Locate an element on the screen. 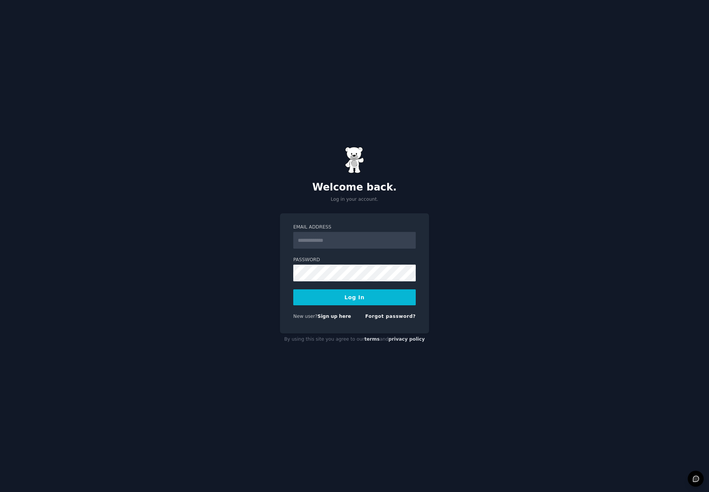 The image size is (709, 492). a: Forgot password? is located at coordinates (390, 316).